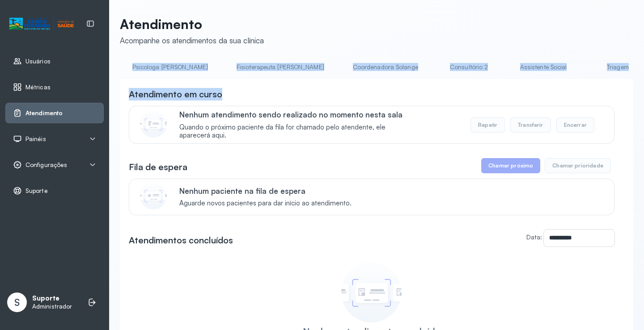  I want to click on a: Atendimento, so click(55, 113).